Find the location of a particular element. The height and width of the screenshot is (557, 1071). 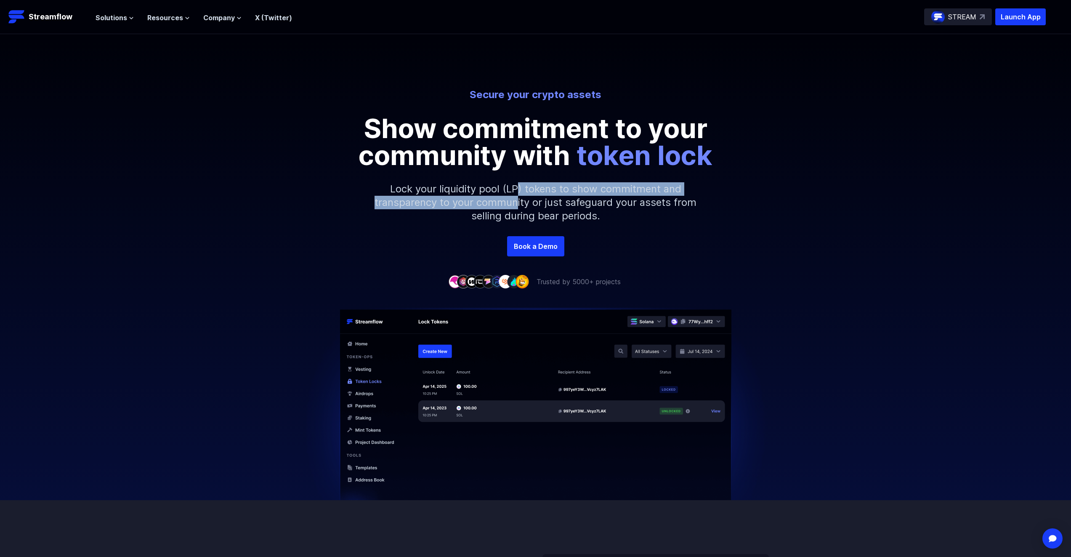

p: STREAM is located at coordinates (962, 17).